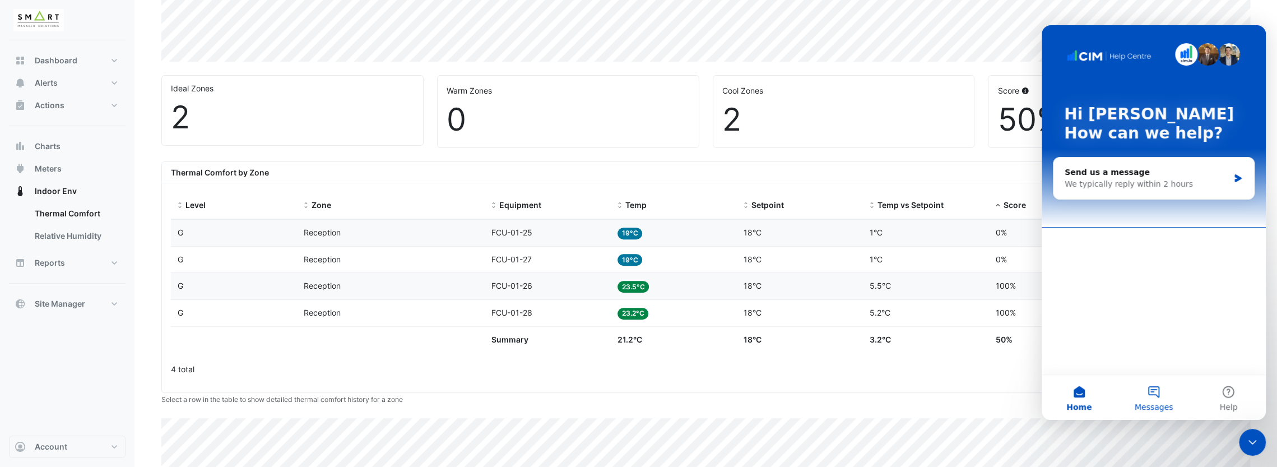  I want to click on span: Site Manager, so click(60, 304).